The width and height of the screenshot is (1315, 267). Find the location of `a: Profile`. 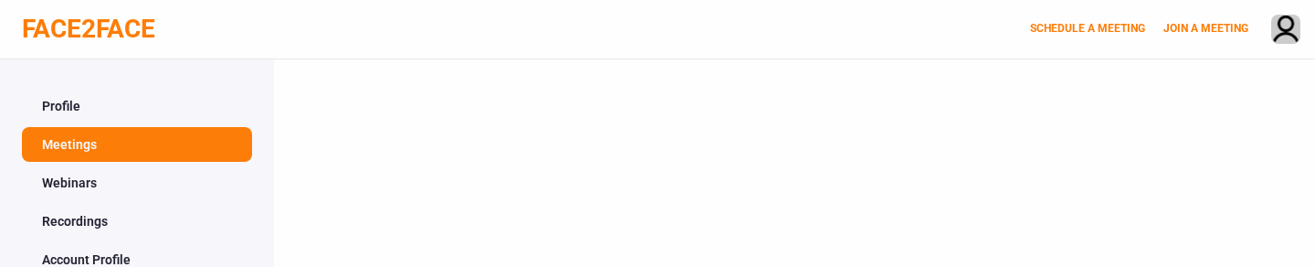

a: Profile is located at coordinates (137, 106).